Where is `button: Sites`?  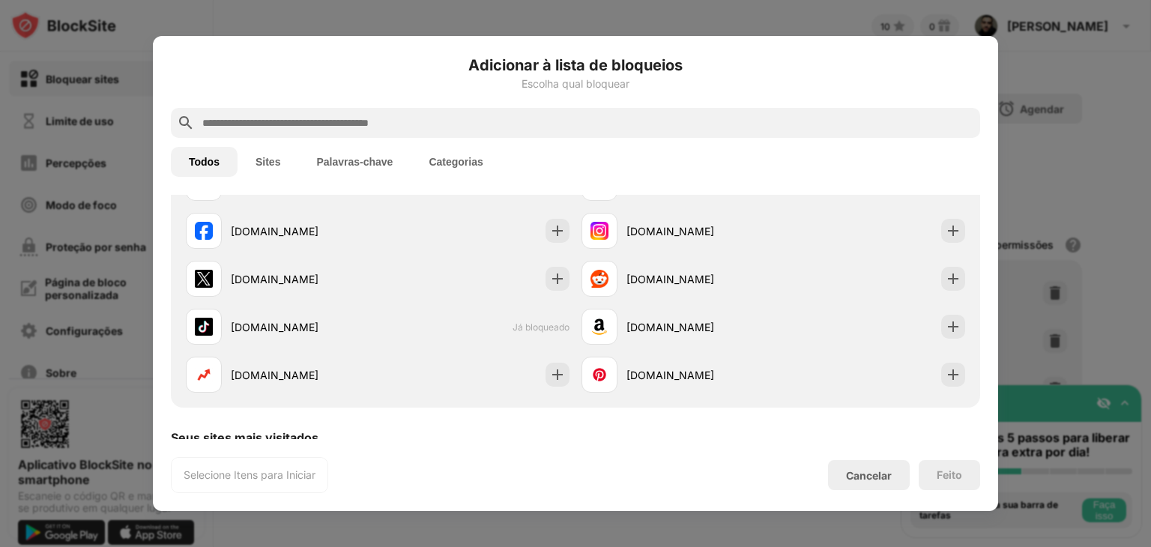 button: Sites is located at coordinates (267, 162).